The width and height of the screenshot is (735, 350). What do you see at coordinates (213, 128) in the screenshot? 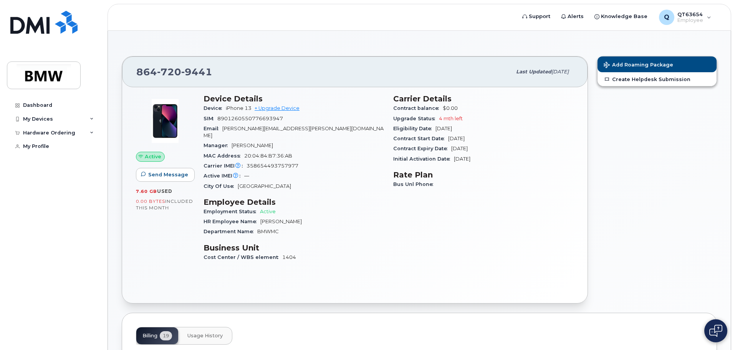
I see `span: Email` at bounding box center [213, 128].